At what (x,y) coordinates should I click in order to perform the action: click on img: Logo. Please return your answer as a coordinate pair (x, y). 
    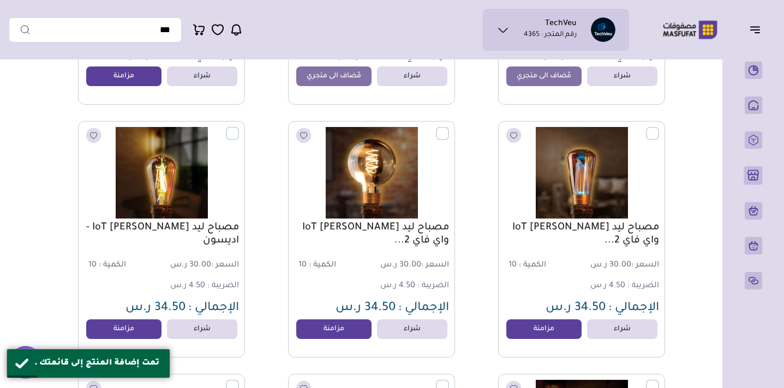
    Looking at the image, I should click on (690, 29).